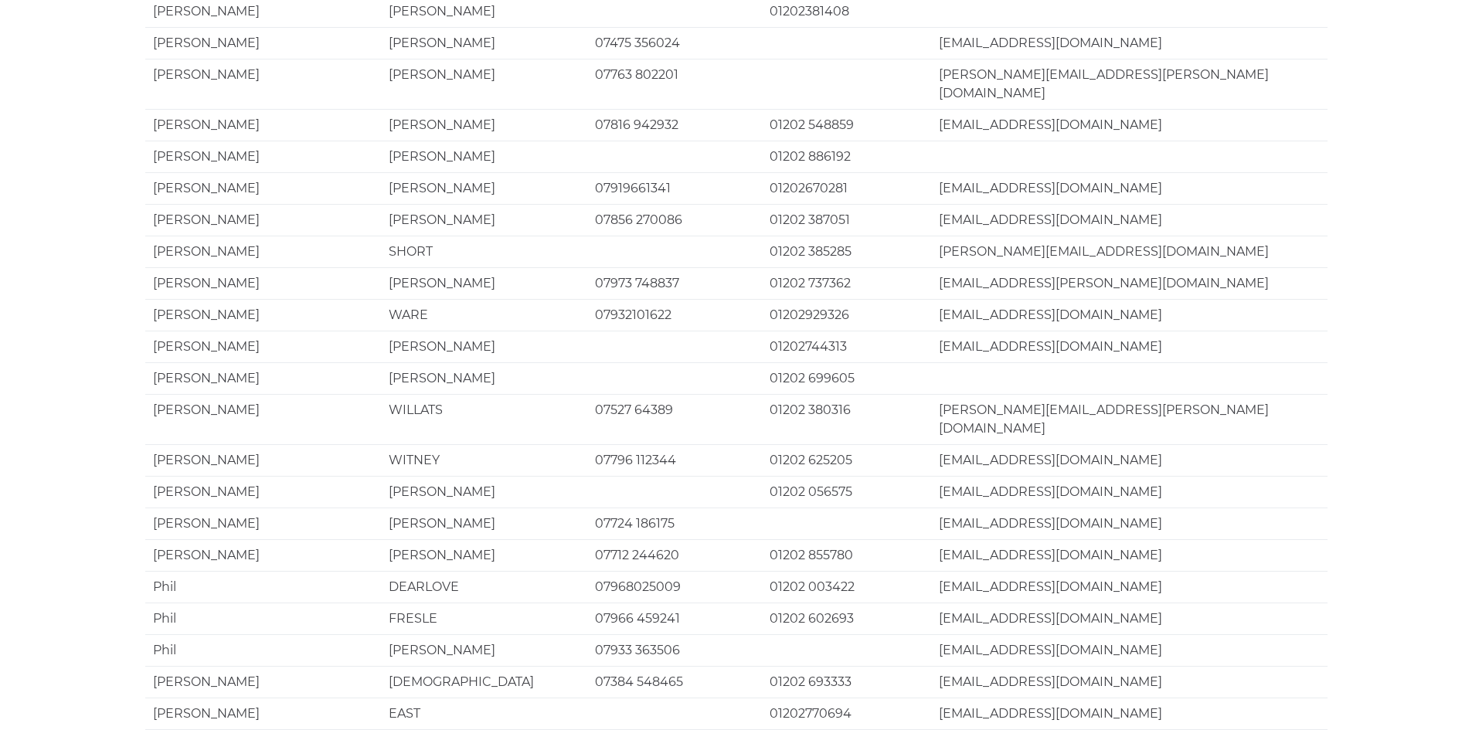 This screenshot has height=730, width=1472. What do you see at coordinates (675, 650) in the screenshot?
I see `td: 07933 363506` at bounding box center [675, 650].